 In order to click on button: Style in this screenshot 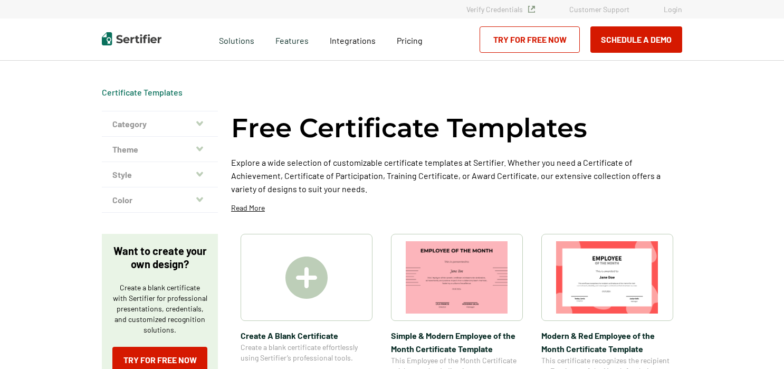, I will do `click(160, 175)`.